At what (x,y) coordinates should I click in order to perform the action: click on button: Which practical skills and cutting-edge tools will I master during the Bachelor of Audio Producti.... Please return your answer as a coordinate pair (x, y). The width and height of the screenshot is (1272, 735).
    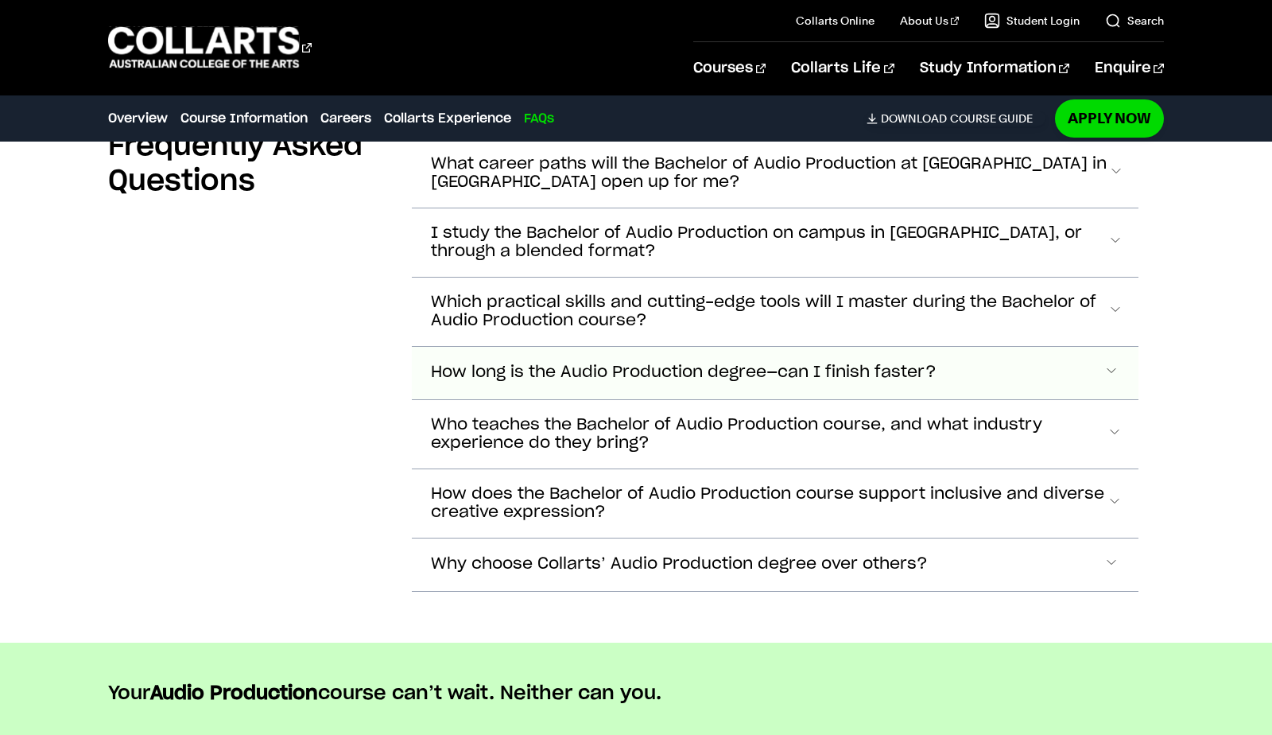
    Looking at the image, I should click on (775, 312).